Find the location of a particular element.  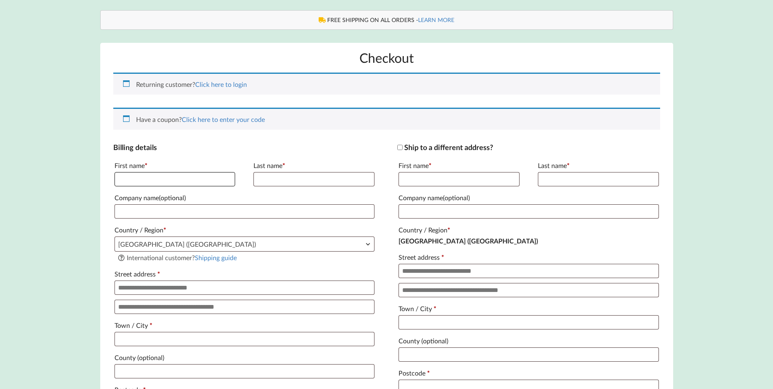

div: Returning customer? is located at coordinates (387, 84).